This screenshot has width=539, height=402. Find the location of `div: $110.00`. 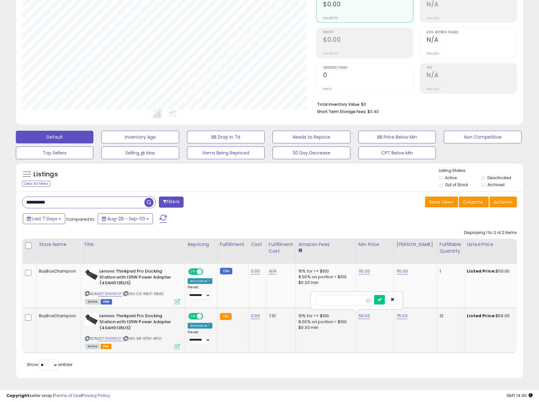

div: $110.00 is located at coordinates (494, 271).